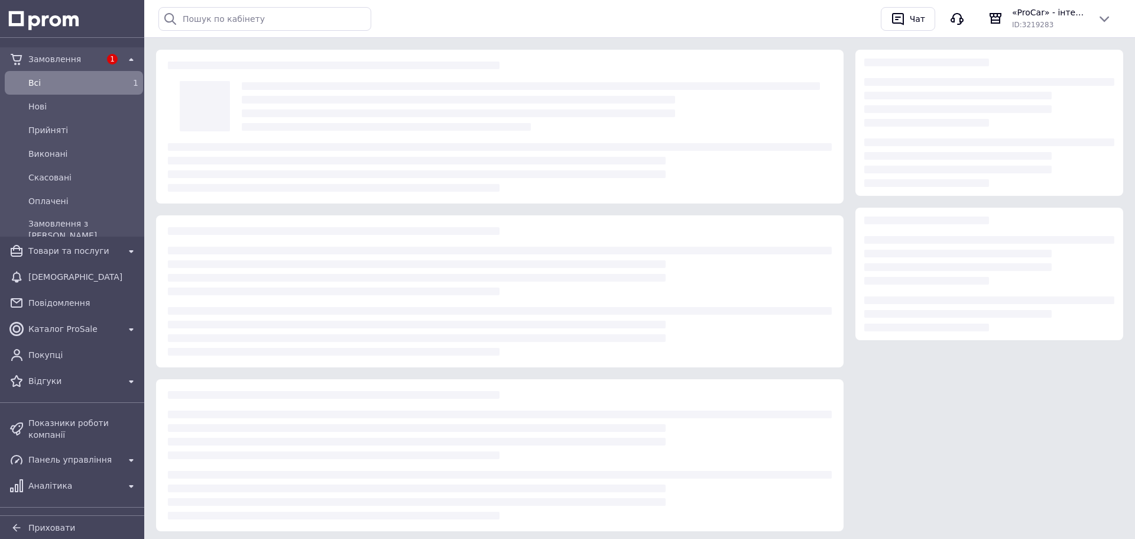  I want to click on input: Пошук по кабінету, so click(265, 19).